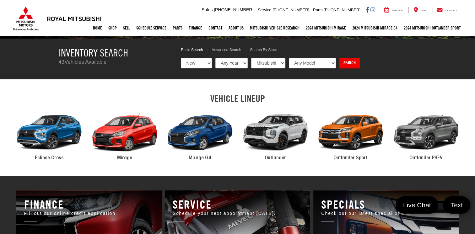  Describe the element at coordinates (200, 158) in the screenshot. I see `span: Mirage G4` at that location.